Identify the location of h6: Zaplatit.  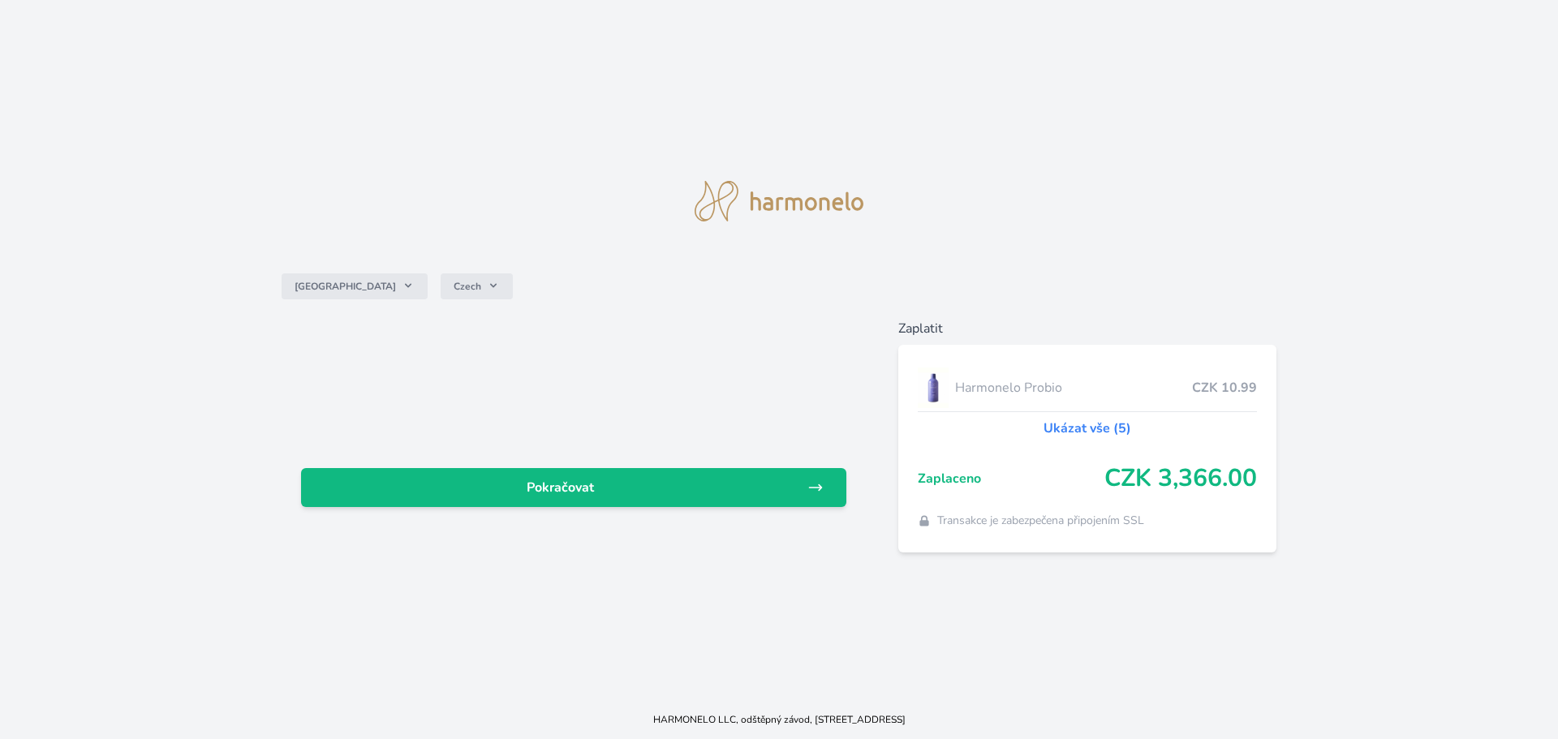
(1087, 329).